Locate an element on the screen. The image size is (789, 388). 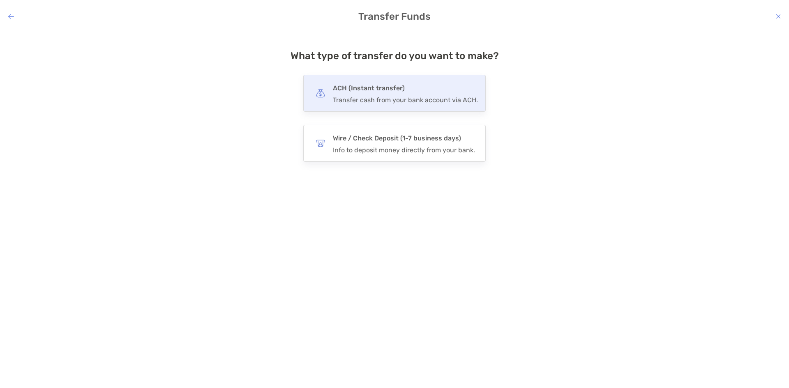
h4: What type of transfer do you want to make? is located at coordinates (394, 56).